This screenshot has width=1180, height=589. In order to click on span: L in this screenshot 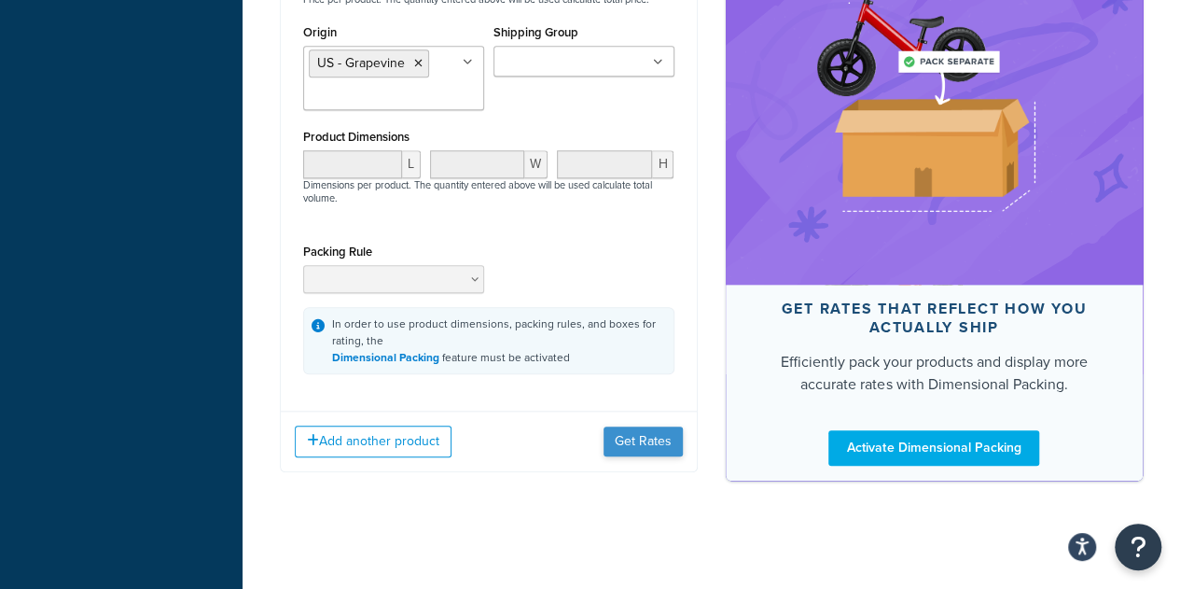, I will do `click(411, 164)`.